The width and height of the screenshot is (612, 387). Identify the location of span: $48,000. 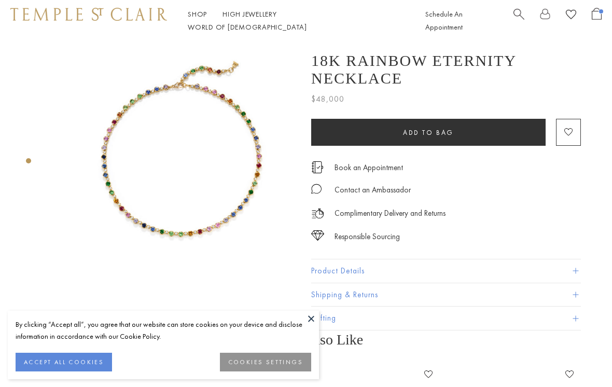
(328, 99).